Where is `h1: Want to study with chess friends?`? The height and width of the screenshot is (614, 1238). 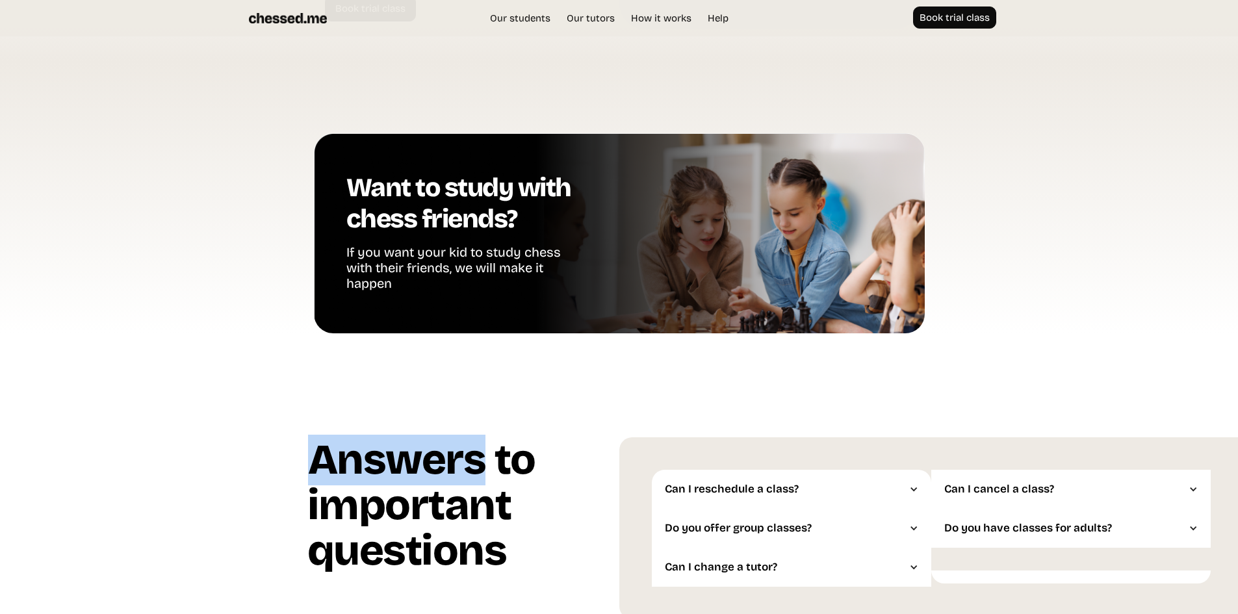
h1: Want to study with chess friends? is located at coordinates (466, 208).